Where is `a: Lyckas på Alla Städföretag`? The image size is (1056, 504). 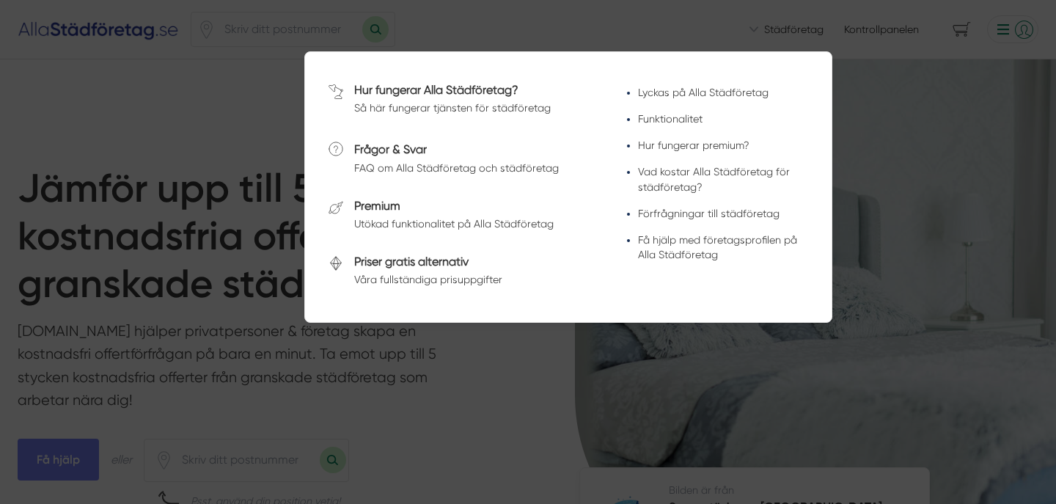
a: Lyckas på Alla Städföretag is located at coordinates (703, 92).